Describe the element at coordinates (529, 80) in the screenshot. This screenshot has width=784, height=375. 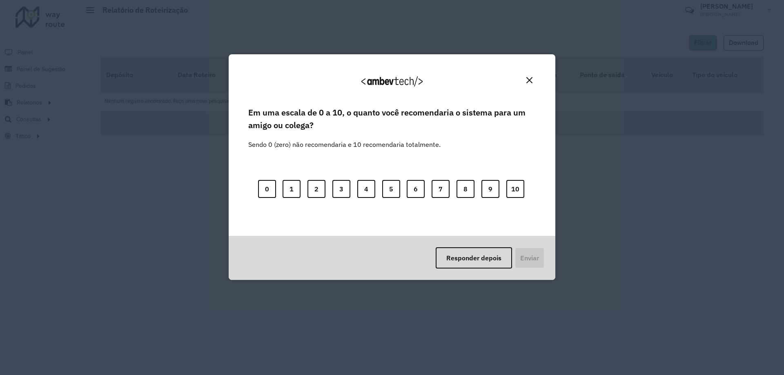
I see `img: Close` at that location.